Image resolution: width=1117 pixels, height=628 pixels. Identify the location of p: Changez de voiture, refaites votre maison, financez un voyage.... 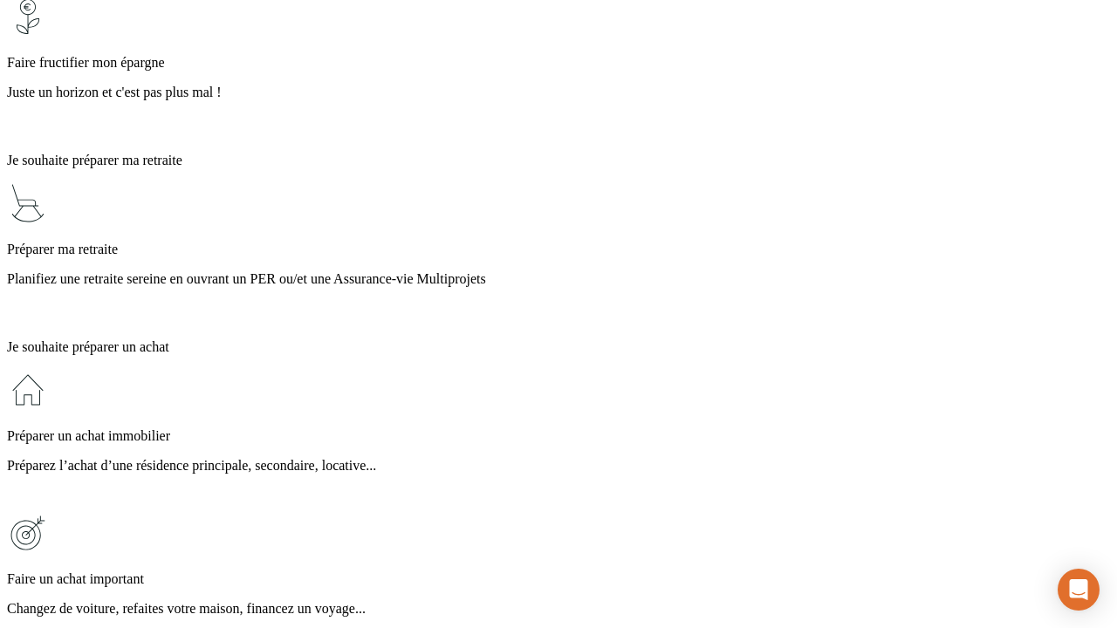
(558, 609).